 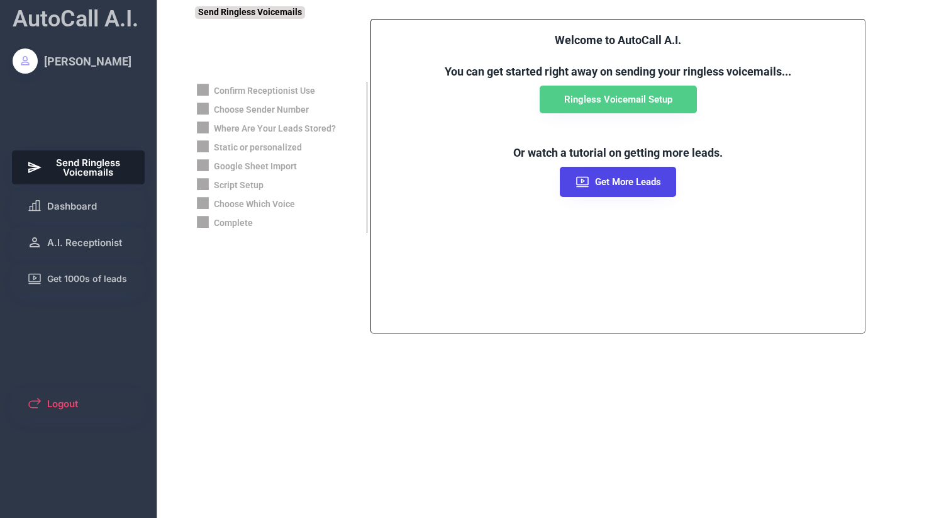 I want to click on div: Static or personalized, so click(x=258, y=148).